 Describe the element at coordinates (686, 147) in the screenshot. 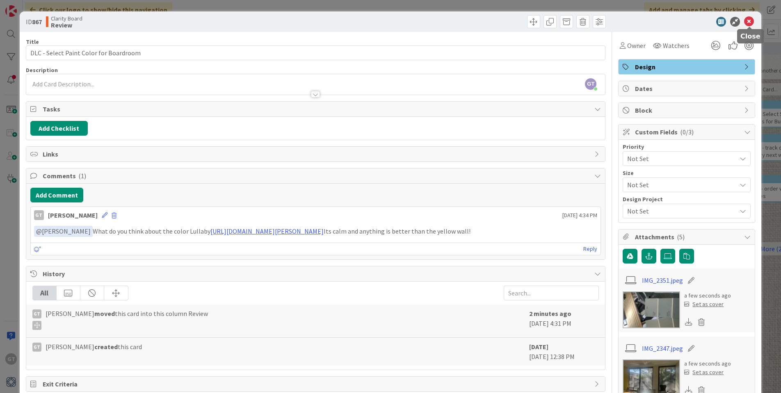

I see `div: Priority` at that location.